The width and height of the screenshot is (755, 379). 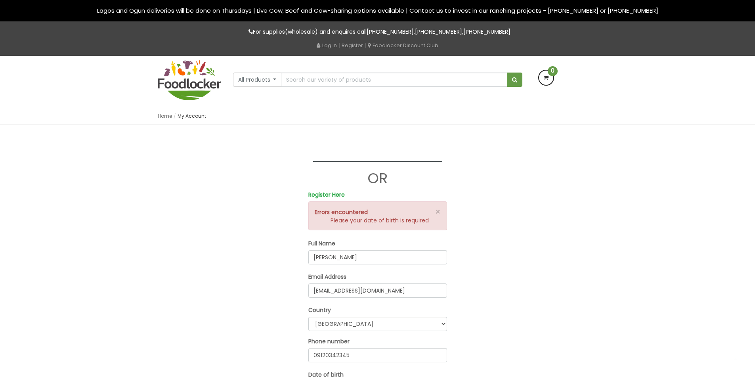 I want to click on label: Email Address, so click(x=327, y=277).